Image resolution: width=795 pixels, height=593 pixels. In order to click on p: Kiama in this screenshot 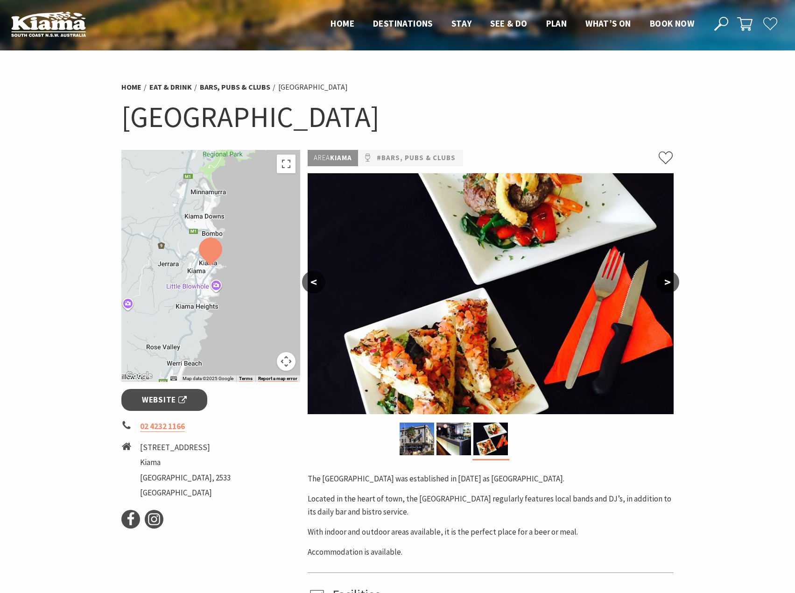, I will do `click(333, 158)`.